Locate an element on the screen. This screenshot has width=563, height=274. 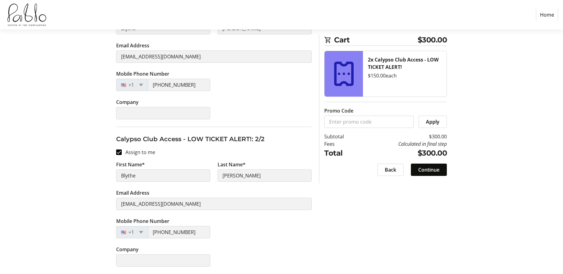
button: Apply is located at coordinates (433, 122).